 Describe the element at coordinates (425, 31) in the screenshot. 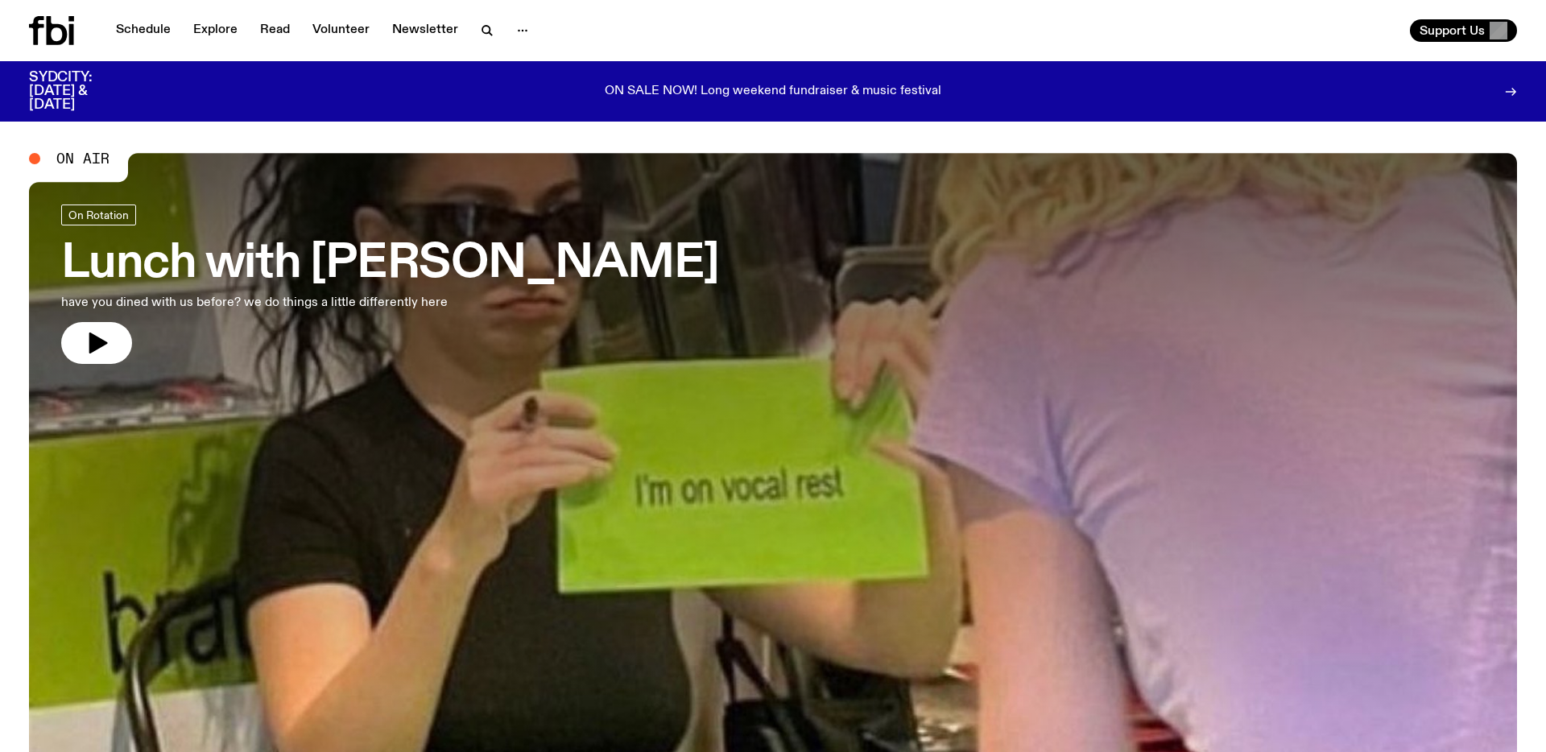

I see `a: Newsletter` at that location.